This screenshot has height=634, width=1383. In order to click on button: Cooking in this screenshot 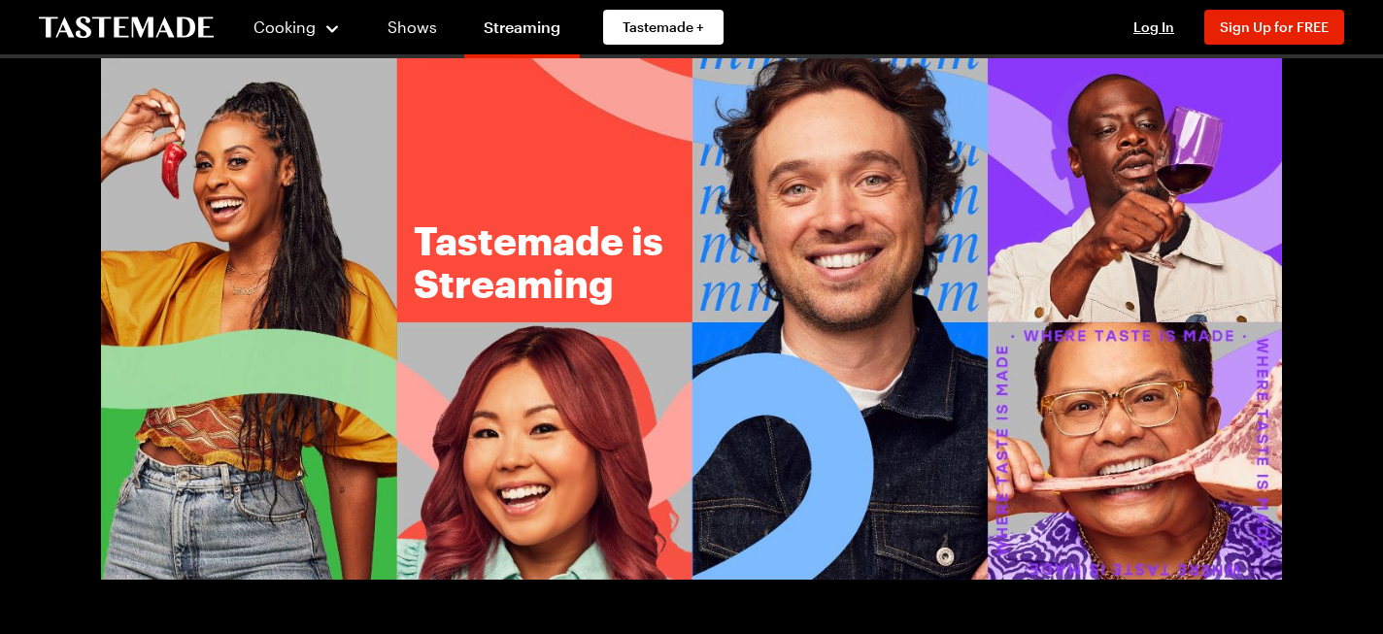, I will do `click(296, 27)`.